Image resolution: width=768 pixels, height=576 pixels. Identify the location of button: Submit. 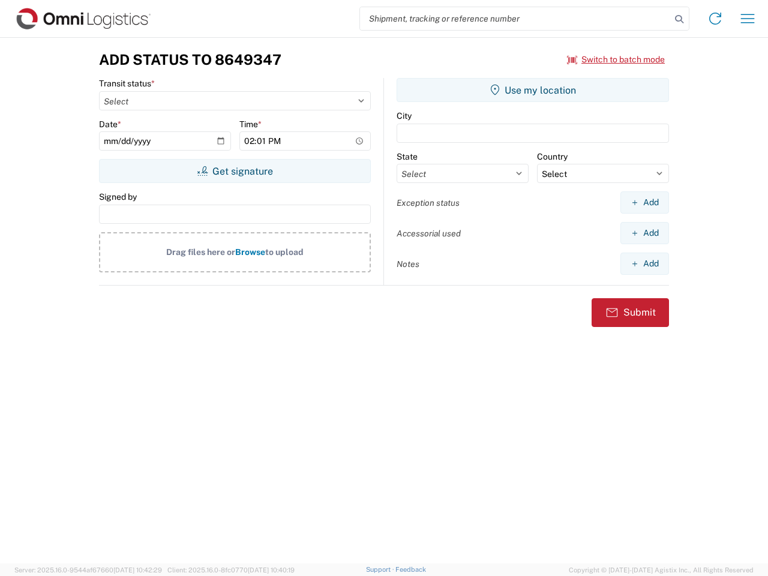
(630, 313).